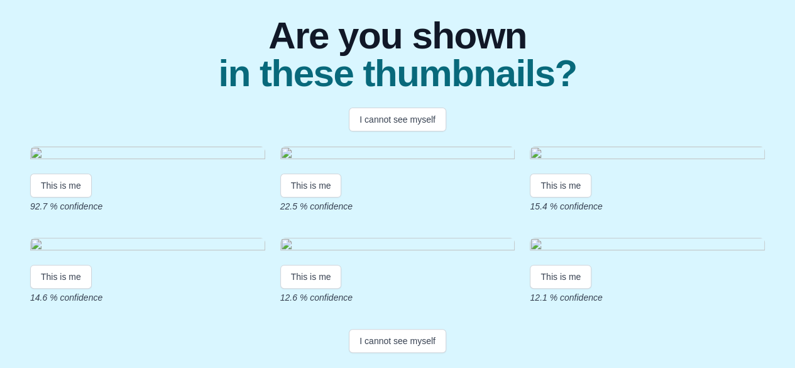 The width and height of the screenshot is (795, 368). I want to click on p: 22.5 % confidence, so click(398, 206).